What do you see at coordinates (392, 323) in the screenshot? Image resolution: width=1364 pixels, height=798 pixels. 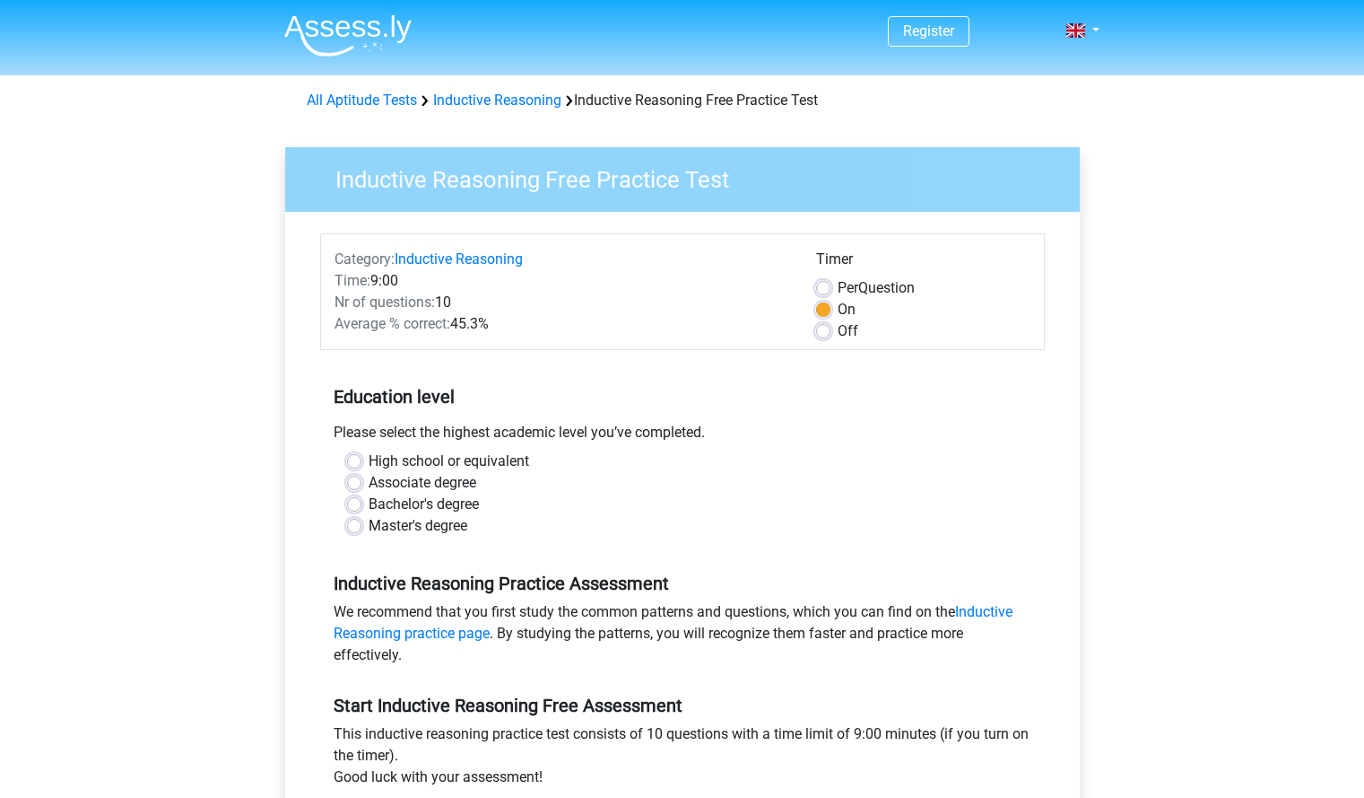 I see `span: Average % correct:` at bounding box center [392, 323].